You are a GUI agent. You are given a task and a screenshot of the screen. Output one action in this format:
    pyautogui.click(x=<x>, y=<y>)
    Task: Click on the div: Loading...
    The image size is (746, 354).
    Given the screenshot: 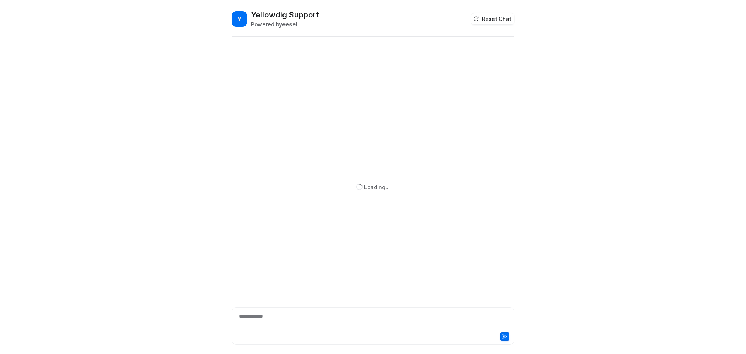 What is the action you would take?
    pyautogui.click(x=377, y=187)
    